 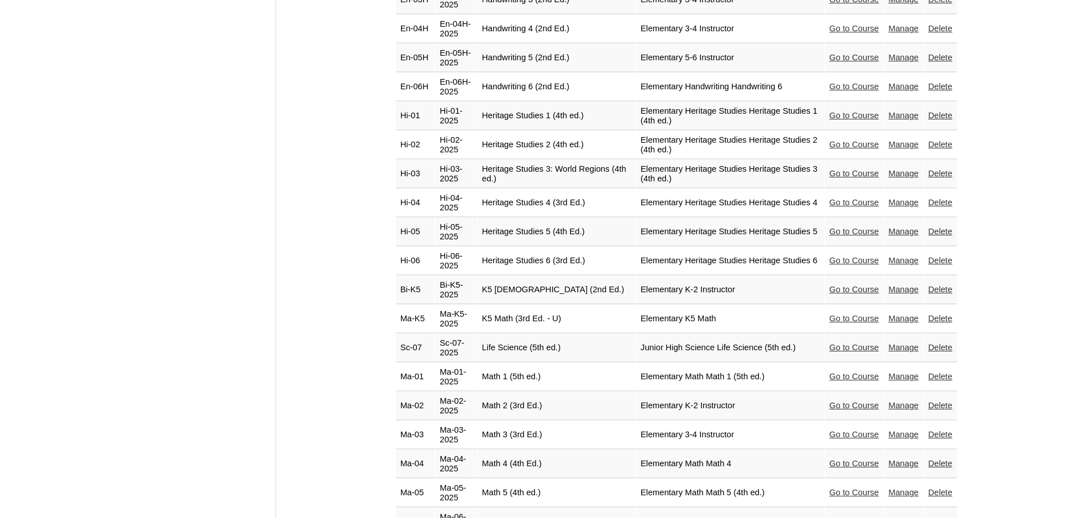 What do you see at coordinates (730, 493) in the screenshot?
I see `td: Elementary Math Math 5 (4th ed.)` at bounding box center [730, 493].